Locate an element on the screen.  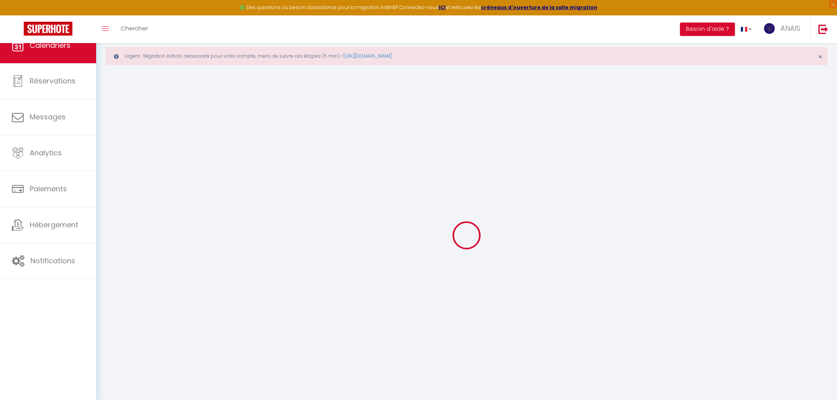
a: créneaux d'ouverture de la salle migration is located at coordinates (539, 7).